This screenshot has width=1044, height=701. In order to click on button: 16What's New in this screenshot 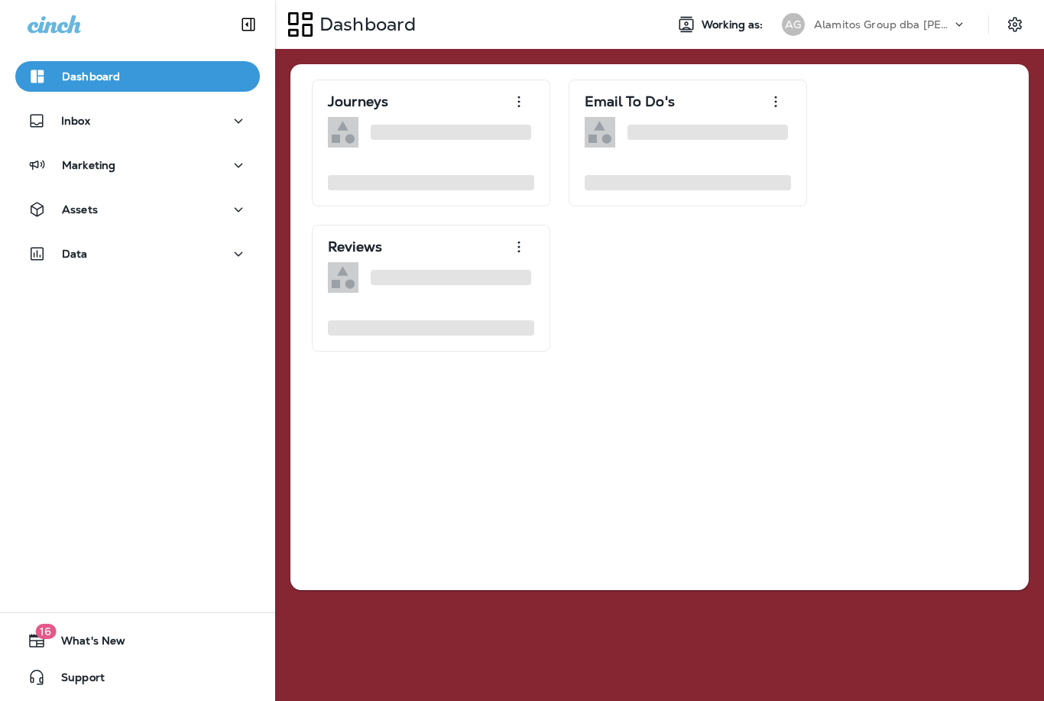, I will do `click(138, 641)`.